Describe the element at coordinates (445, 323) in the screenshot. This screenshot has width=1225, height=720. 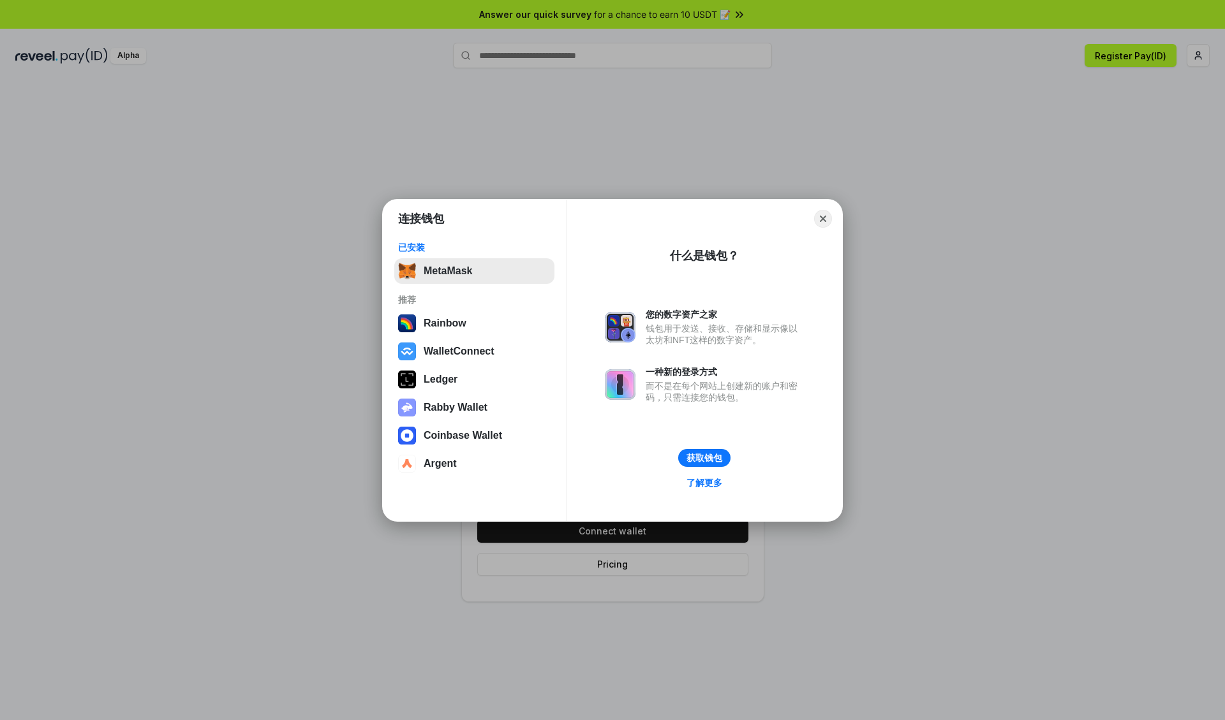
I see `div: Rainbow` at that location.